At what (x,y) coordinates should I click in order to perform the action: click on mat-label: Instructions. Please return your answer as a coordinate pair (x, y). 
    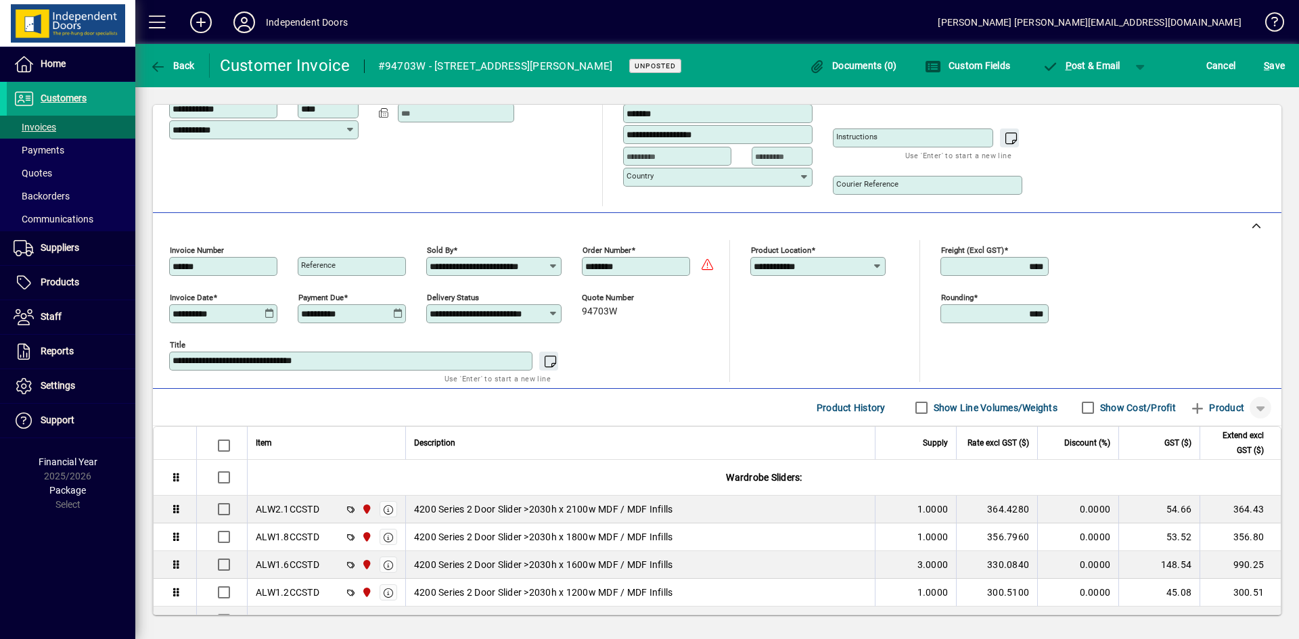
    Looking at the image, I should click on (857, 137).